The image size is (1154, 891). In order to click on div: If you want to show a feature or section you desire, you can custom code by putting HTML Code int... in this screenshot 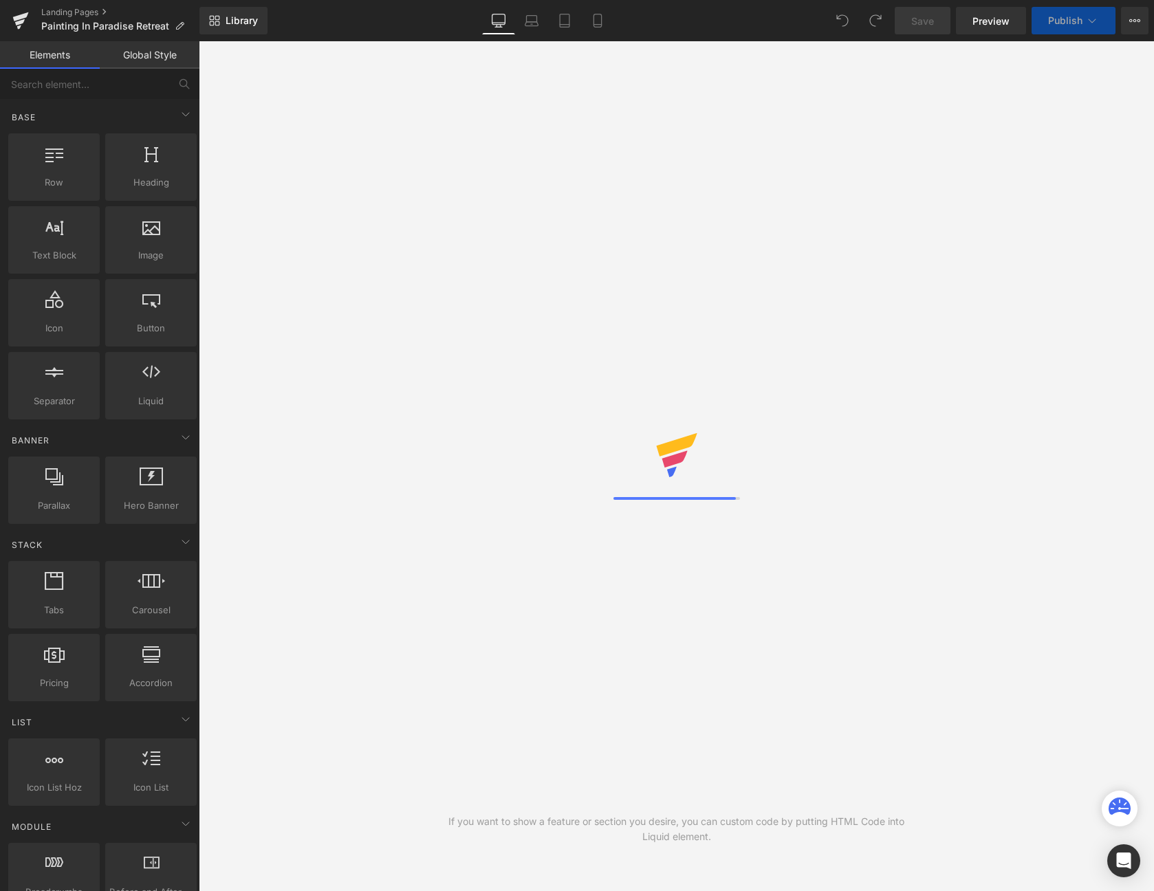, I will do `click(676, 829)`.